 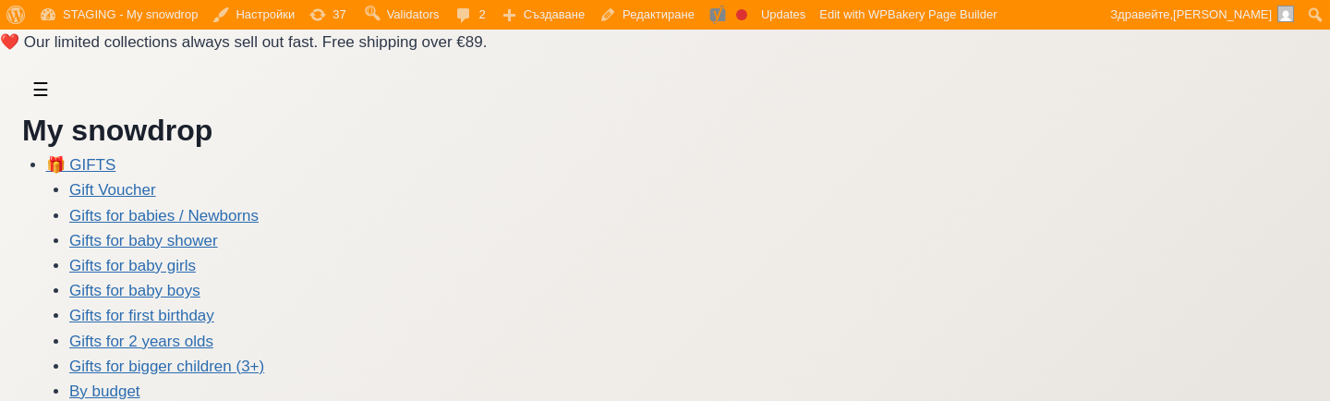 I want to click on a: Gifts for baby girls, so click(x=132, y=265).